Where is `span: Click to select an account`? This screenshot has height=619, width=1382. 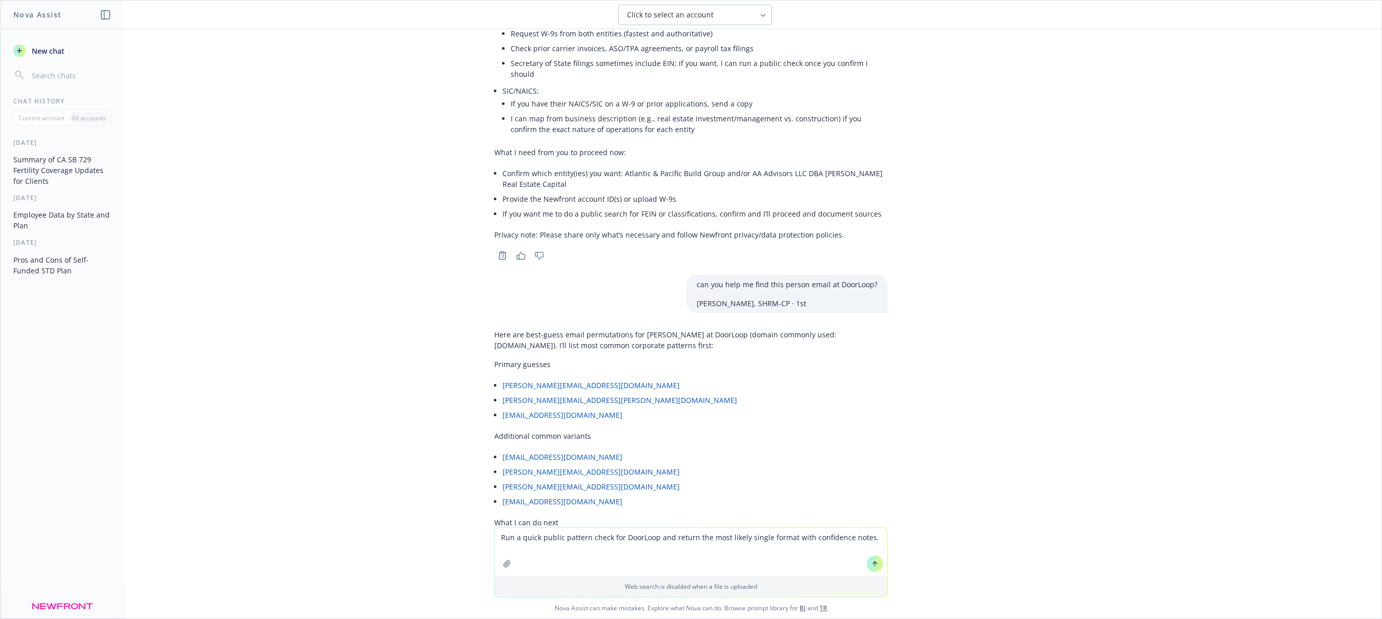 span: Click to select an account is located at coordinates (670, 15).